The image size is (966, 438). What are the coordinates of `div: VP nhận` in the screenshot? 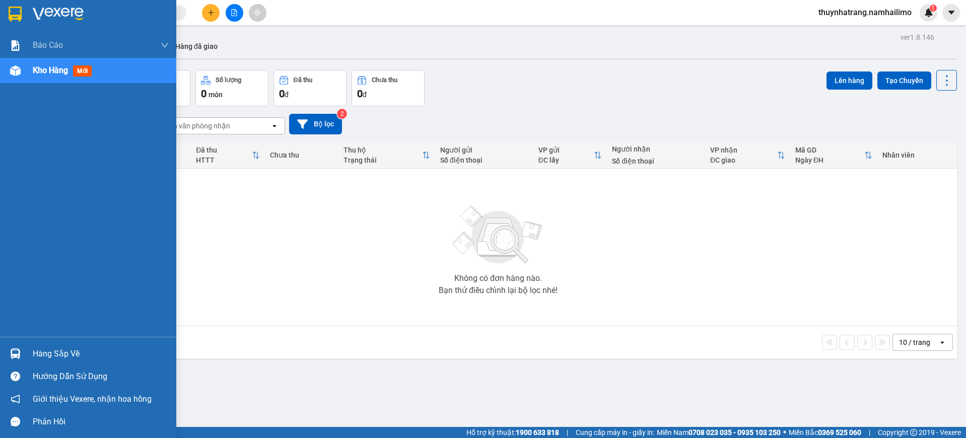 It's located at (743, 150).